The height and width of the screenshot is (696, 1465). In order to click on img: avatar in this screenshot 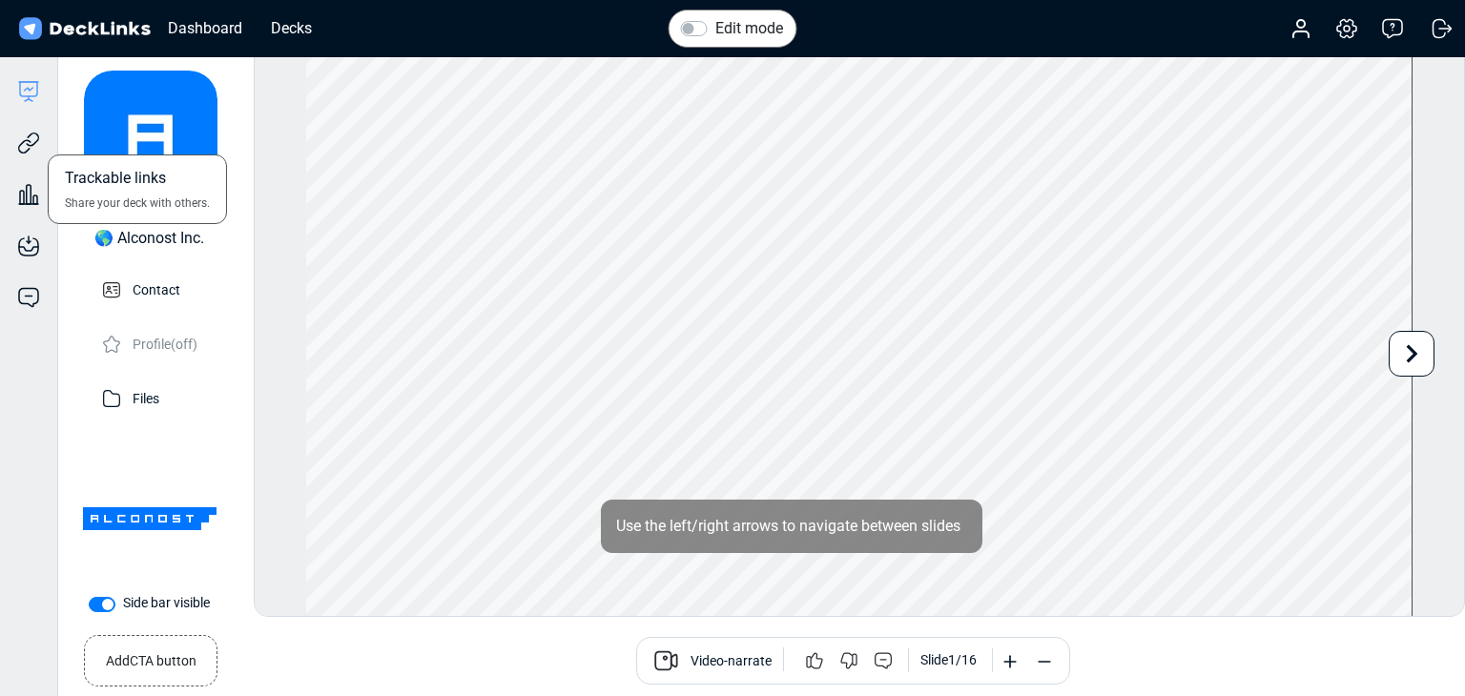, I will do `click(151, 137)`.